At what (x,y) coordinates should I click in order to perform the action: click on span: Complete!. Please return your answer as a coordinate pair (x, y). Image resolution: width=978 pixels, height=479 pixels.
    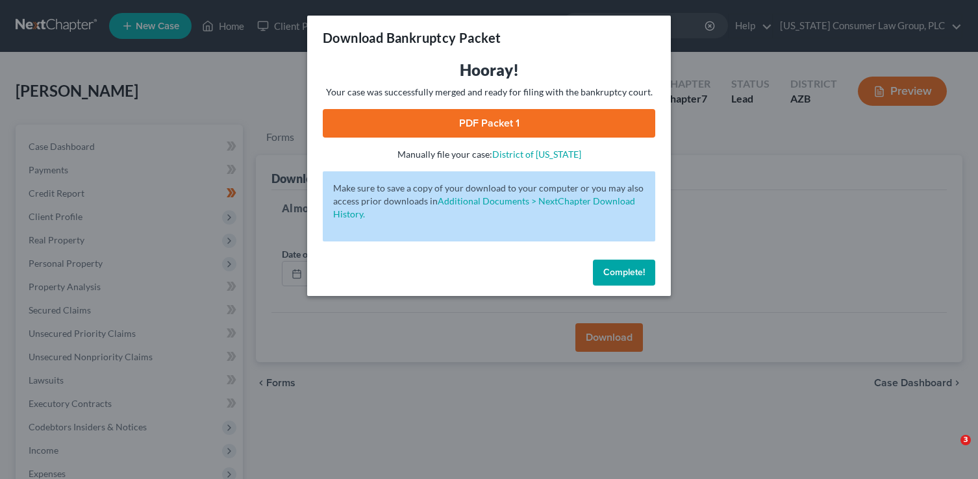
    Looking at the image, I should click on (624, 272).